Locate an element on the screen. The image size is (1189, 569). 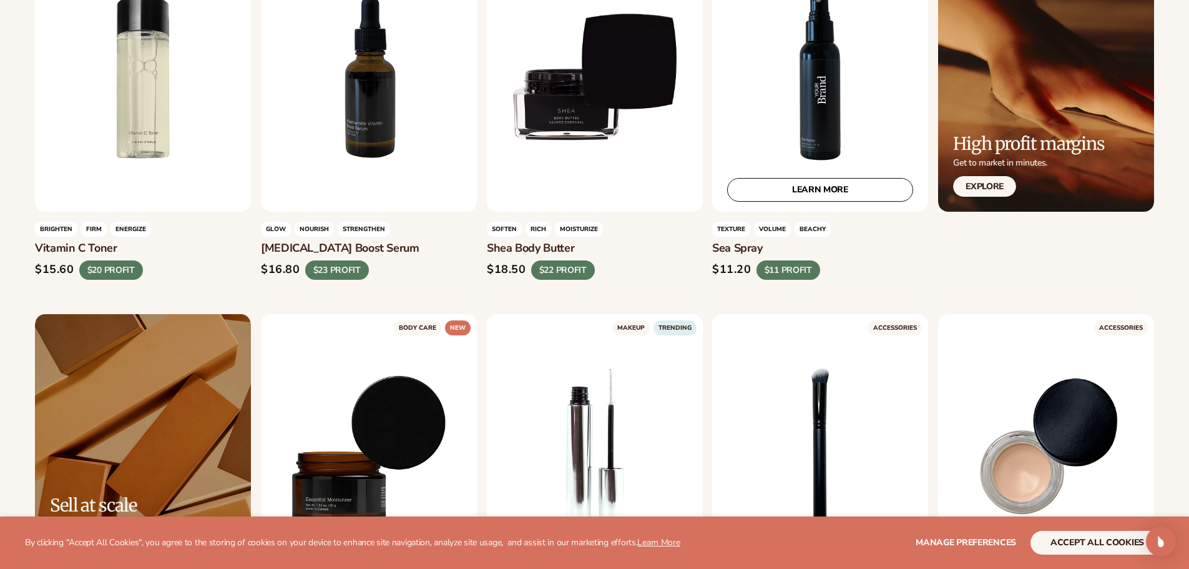
span: Texture is located at coordinates (731, 229).